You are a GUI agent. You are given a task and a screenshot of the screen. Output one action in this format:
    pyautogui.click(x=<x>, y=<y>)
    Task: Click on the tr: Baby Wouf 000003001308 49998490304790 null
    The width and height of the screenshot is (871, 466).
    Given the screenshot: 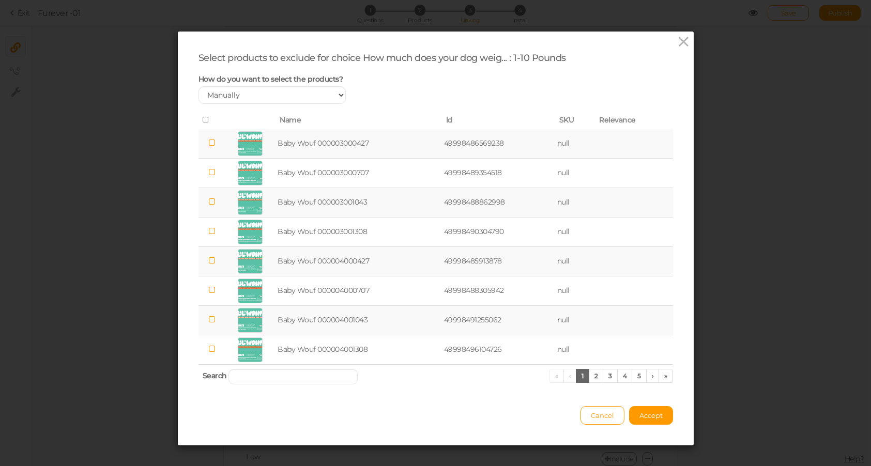 What is the action you would take?
    pyautogui.click(x=436, y=232)
    